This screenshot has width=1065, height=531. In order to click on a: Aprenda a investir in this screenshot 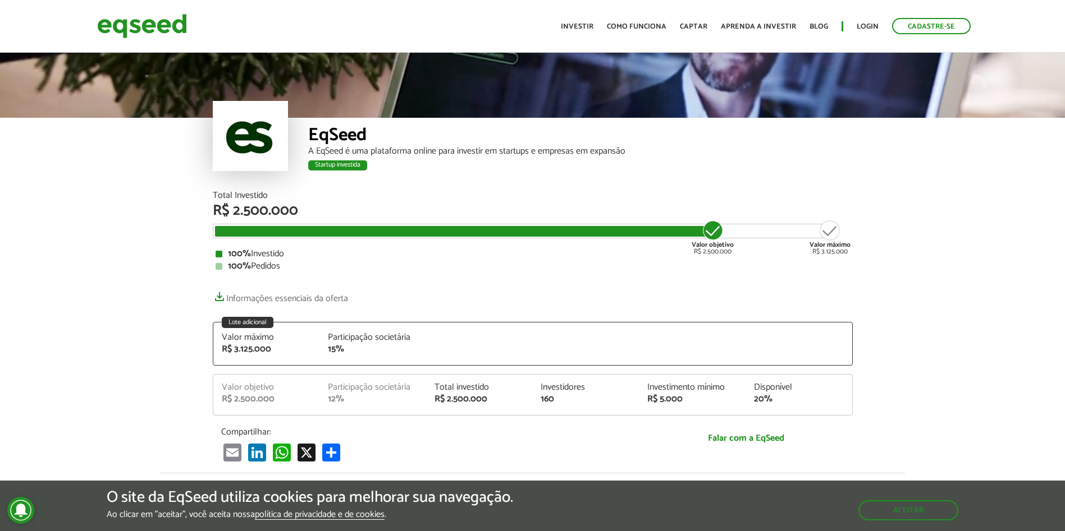, I will do `click(758, 26)`.